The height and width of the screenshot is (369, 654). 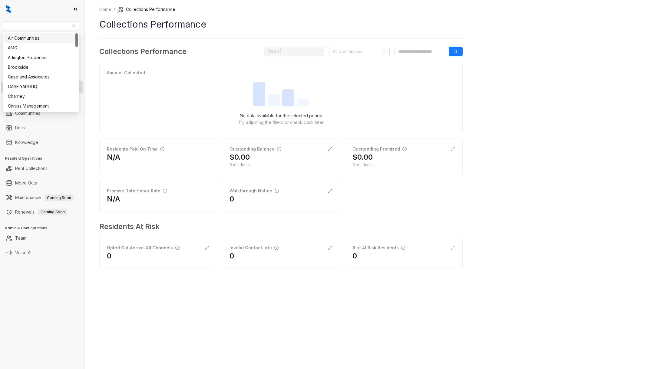 What do you see at coordinates (143, 51) in the screenshot?
I see `h3: Collections Performance` at bounding box center [143, 51].